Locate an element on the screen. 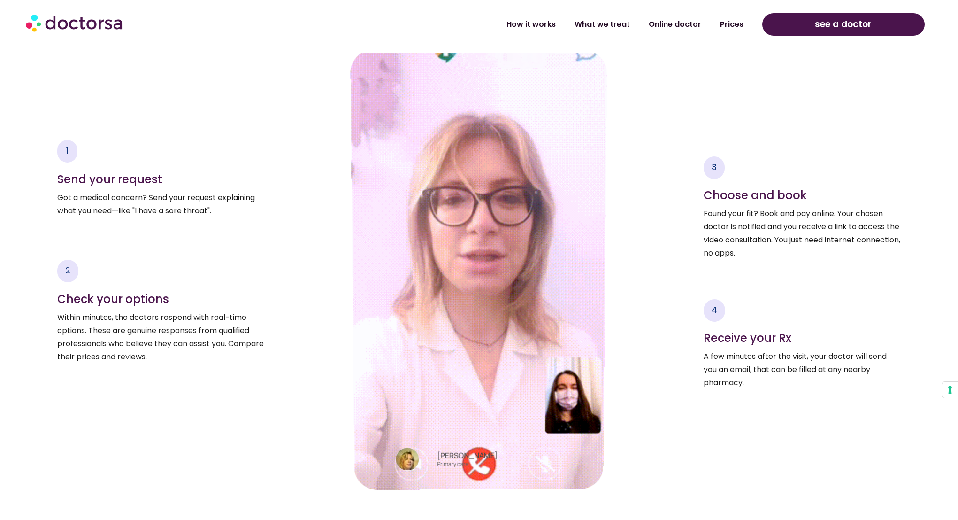  p: Primary care is located at coordinates (499, 463).